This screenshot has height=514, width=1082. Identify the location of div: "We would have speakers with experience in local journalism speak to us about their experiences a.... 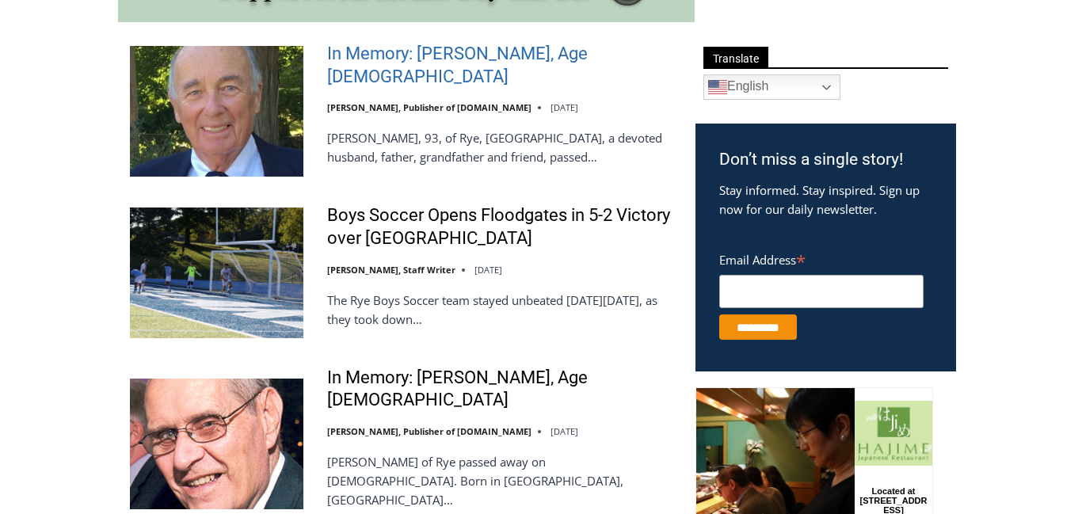
(574, 77).